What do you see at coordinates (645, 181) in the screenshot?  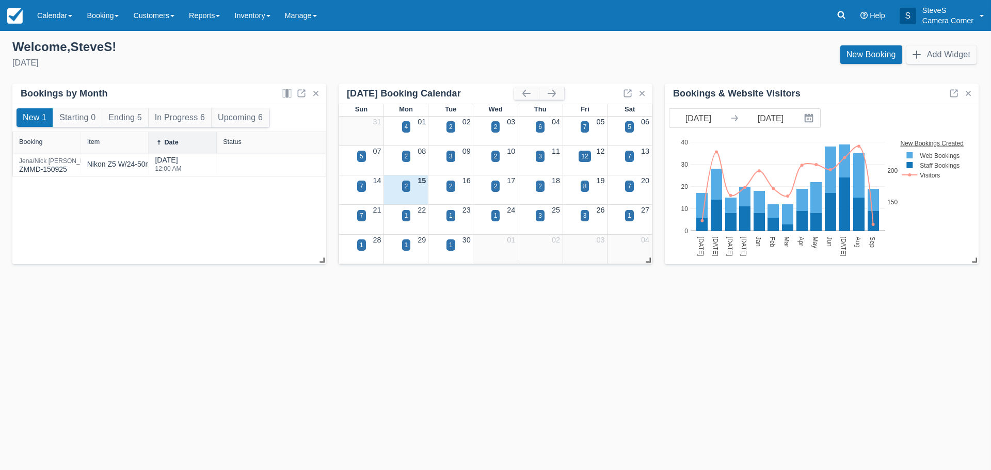 I see `a: 20` at bounding box center [645, 181].